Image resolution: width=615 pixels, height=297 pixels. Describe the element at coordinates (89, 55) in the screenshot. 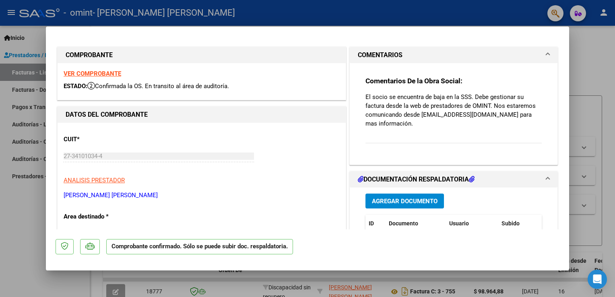

I see `strong: COMPROBANTE` at that location.